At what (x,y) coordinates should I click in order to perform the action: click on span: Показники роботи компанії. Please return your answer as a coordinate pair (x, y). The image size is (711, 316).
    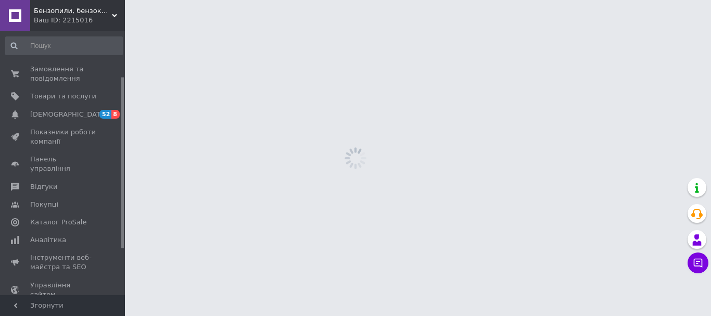
    Looking at the image, I should click on (63, 137).